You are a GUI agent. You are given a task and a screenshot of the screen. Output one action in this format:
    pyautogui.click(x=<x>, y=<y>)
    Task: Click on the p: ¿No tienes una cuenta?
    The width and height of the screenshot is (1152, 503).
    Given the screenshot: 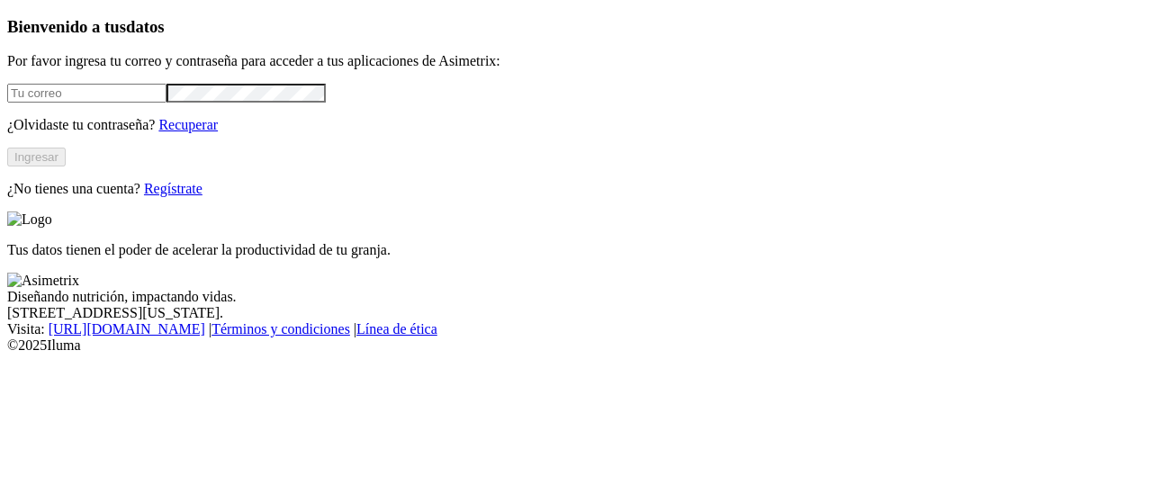 What is the action you would take?
    pyautogui.click(x=576, y=189)
    